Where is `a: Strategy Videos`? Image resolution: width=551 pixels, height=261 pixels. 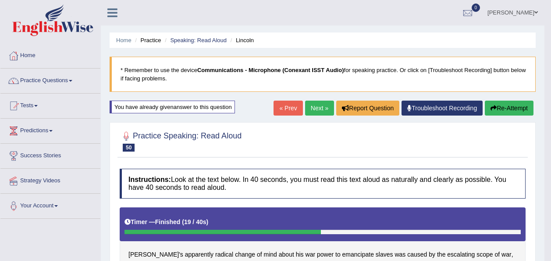
a: Strategy Videos is located at coordinates (50, 179).